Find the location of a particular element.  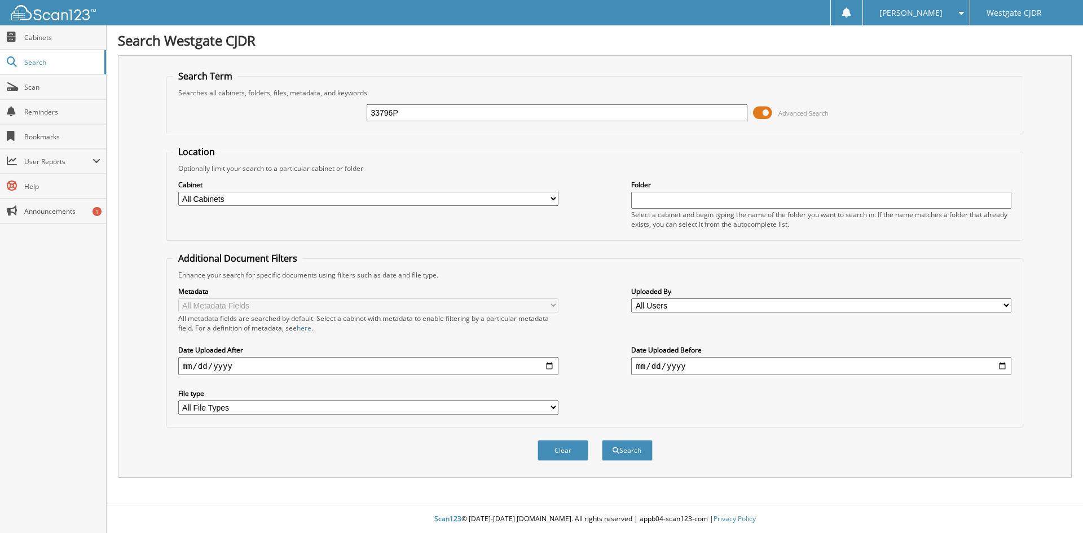

legend: Location is located at coordinates (196, 152).